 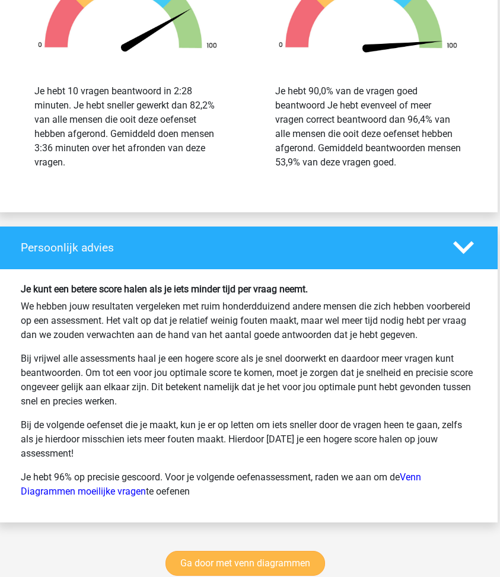 I want to click on div: Je hebt 90,0% van de vragen goed beantwoord Je hebt evenveel of meer vragen correct beantwoord da..., so click(x=369, y=127).